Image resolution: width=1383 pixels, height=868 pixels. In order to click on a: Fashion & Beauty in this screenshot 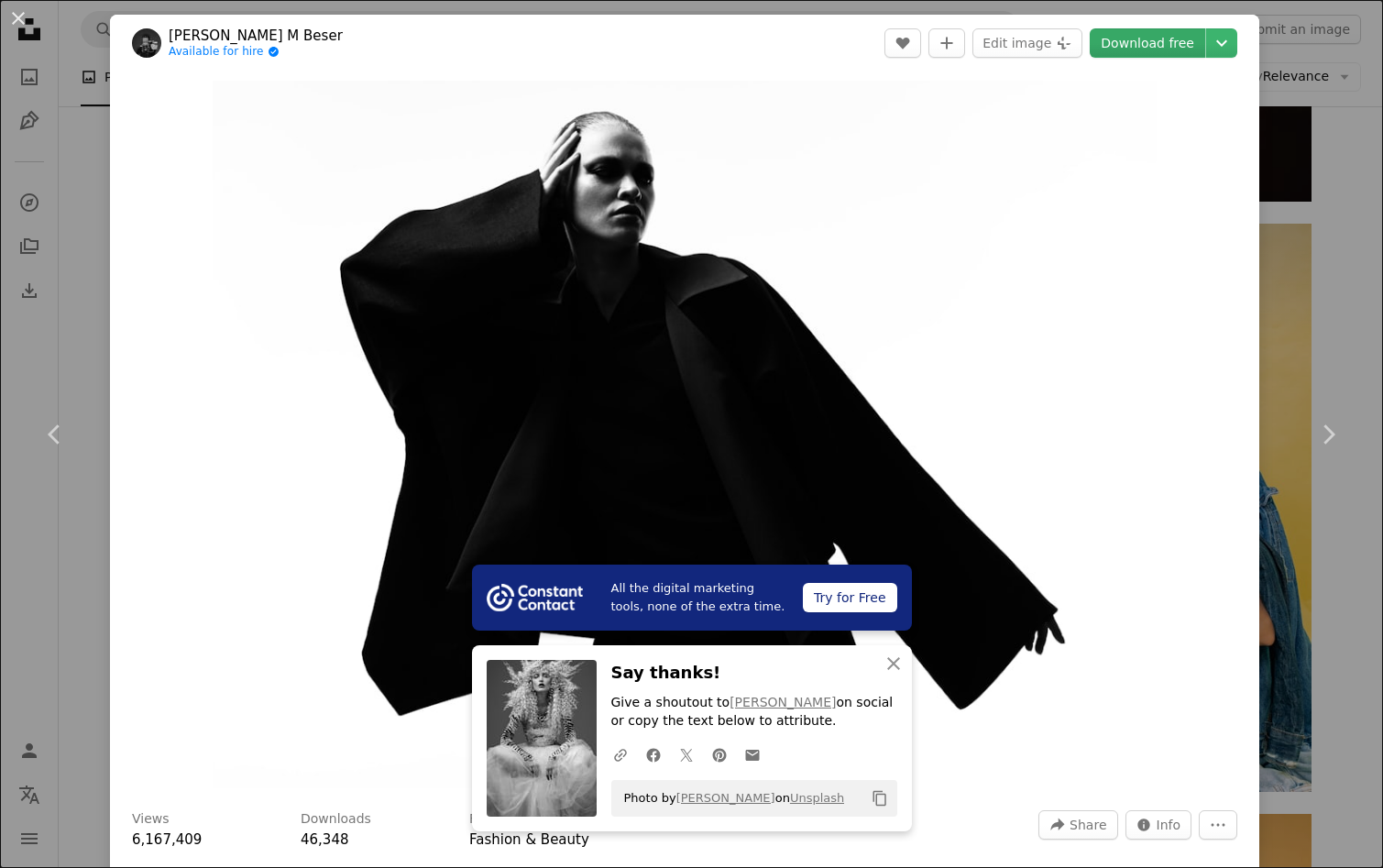, I will do `click(529, 840)`.